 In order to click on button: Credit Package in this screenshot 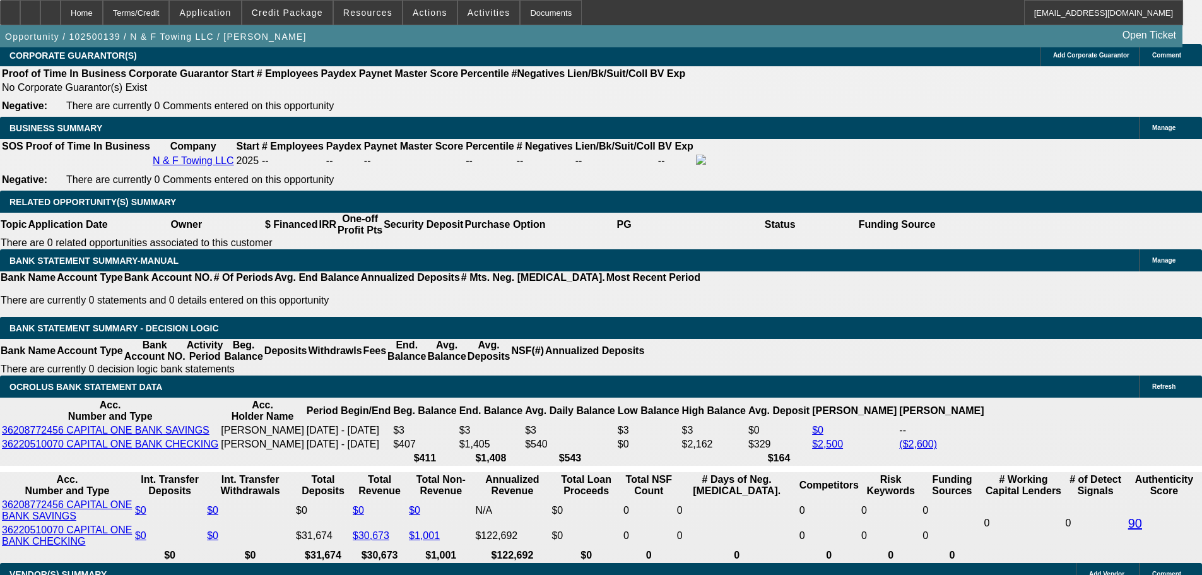, I will do `click(287, 13)`.